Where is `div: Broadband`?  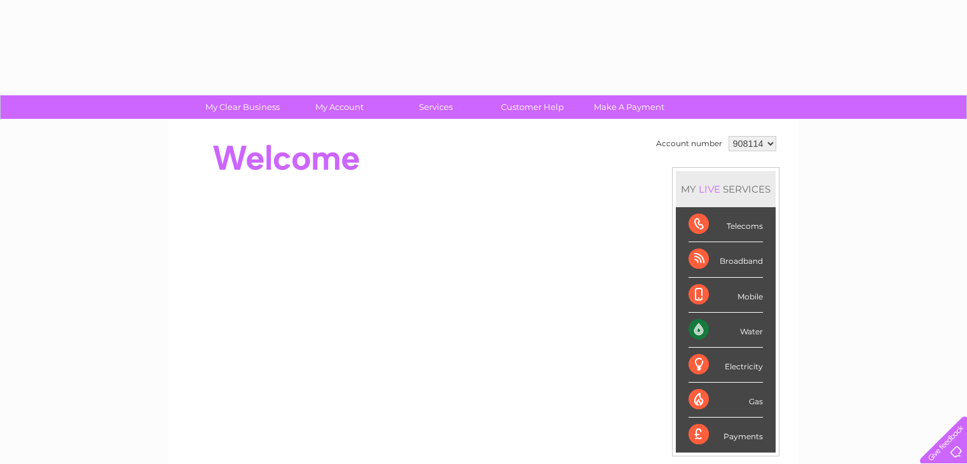
div: Broadband is located at coordinates (725, 259).